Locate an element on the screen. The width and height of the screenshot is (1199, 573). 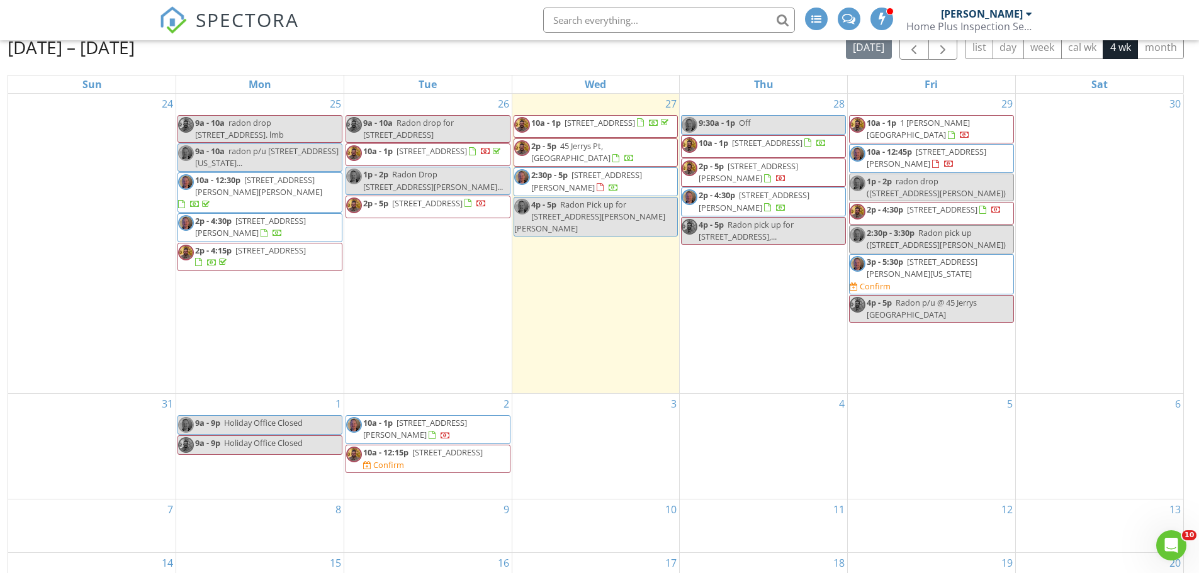
a: Go to September 11, 2025 is located at coordinates (839, 510).